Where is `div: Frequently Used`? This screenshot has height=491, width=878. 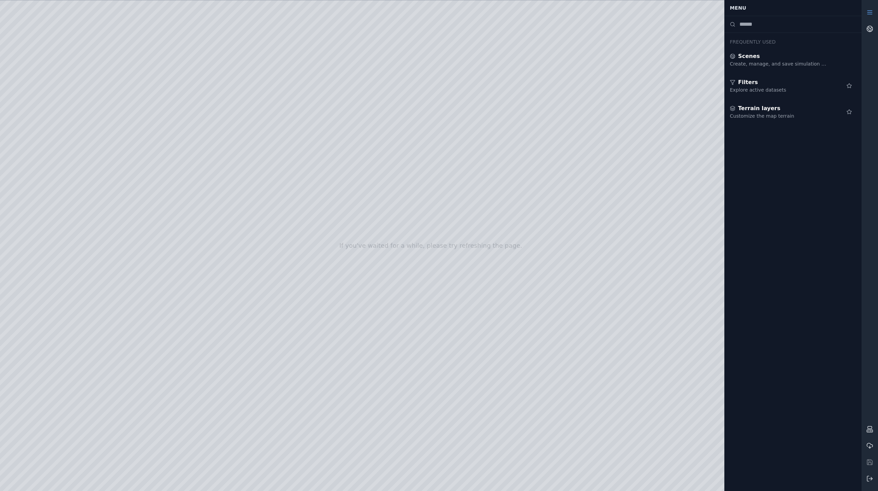 div: Frequently Used is located at coordinates (793, 40).